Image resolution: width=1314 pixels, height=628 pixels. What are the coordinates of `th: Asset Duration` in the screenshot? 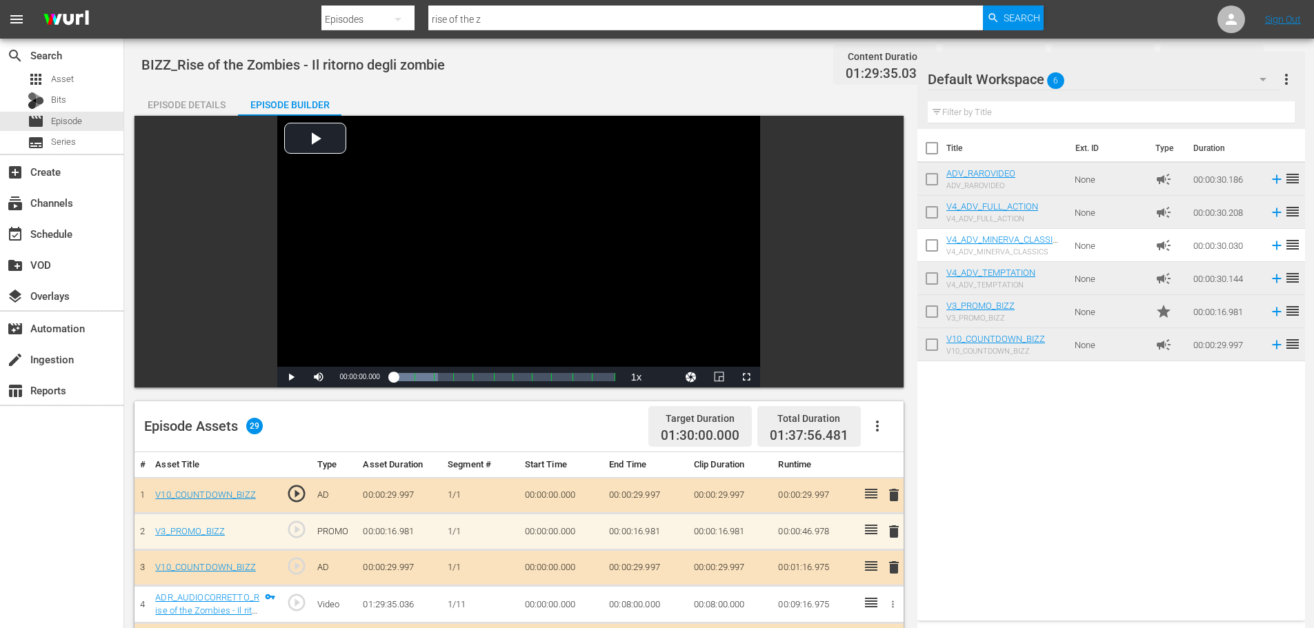 It's located at (399, 465).